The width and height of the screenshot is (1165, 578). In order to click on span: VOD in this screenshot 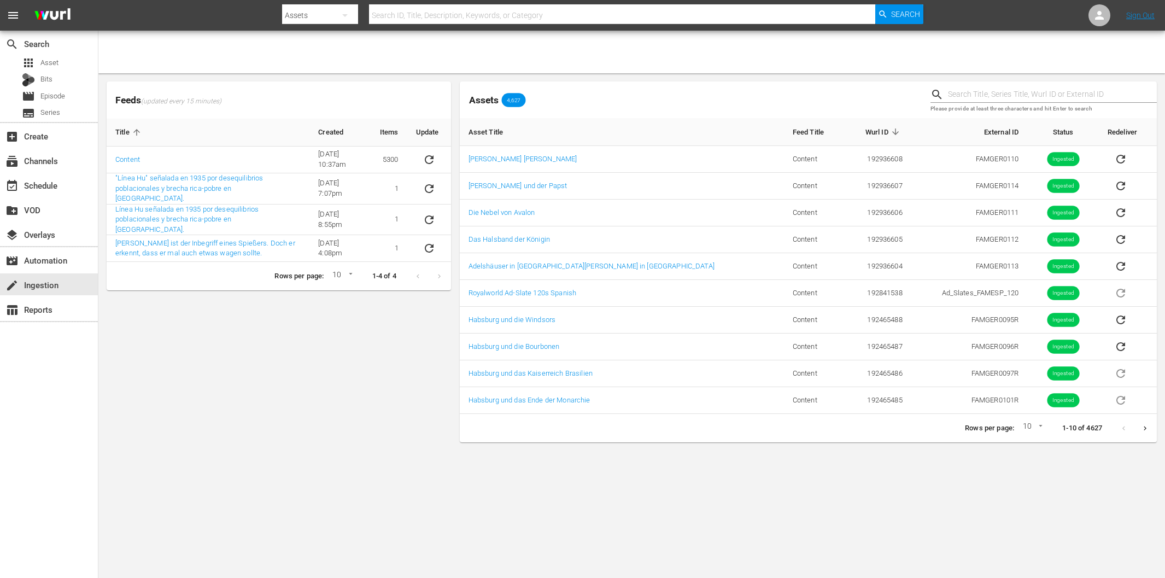, I will do `click(12, 210)`.